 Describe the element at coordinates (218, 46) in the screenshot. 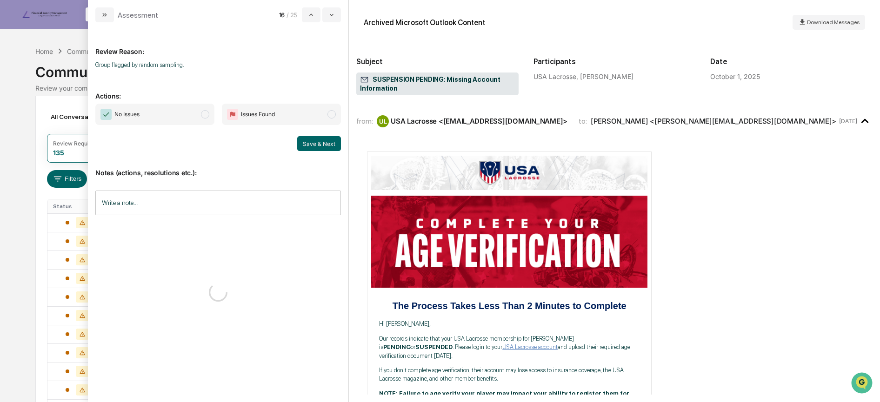

I see `p: Review Reason:` at that location.